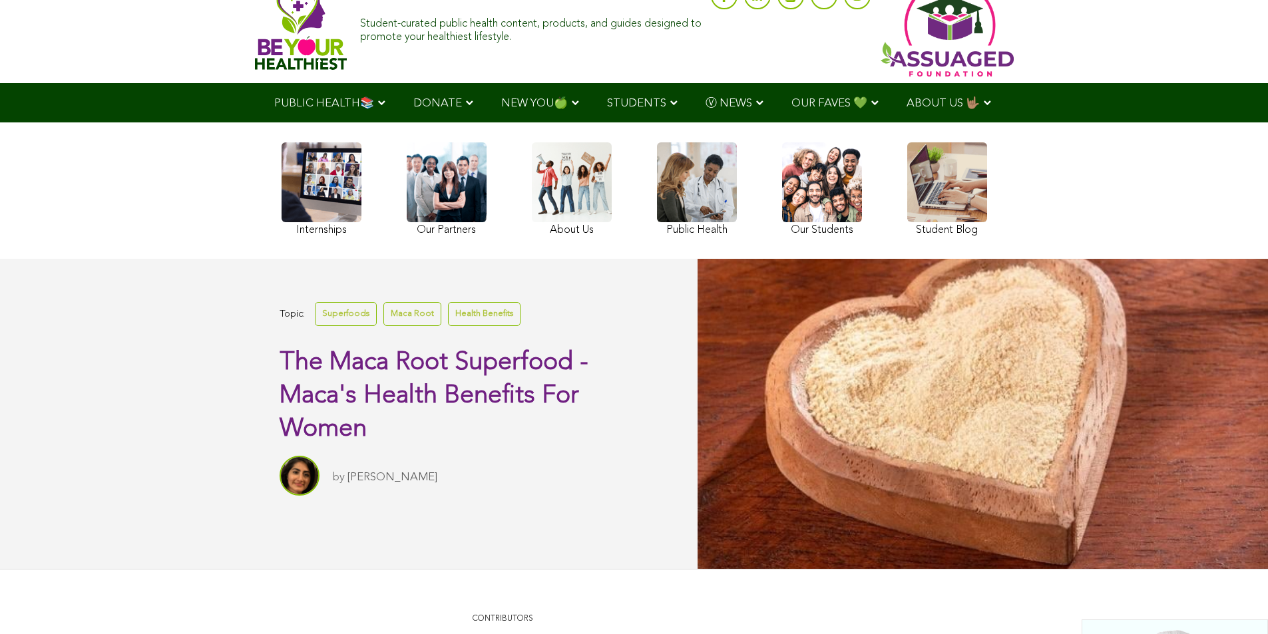 This screenshot has height=634, width=1268. What do you see at coordinates (636, 103) in the screenshot?
I see `span: STUDENTS` at bounding box center [636, 103].